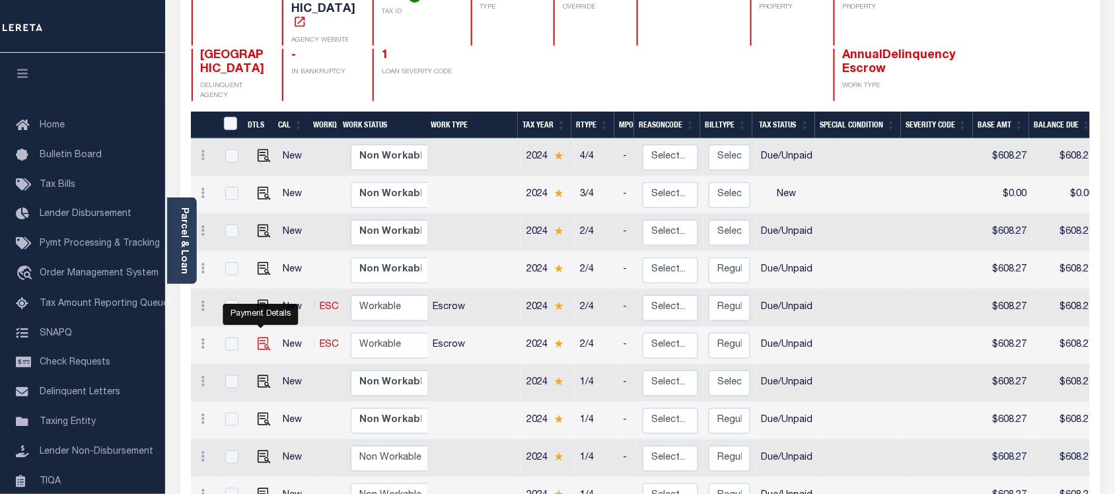  I want to click on th: MPO, so click(624, 125).